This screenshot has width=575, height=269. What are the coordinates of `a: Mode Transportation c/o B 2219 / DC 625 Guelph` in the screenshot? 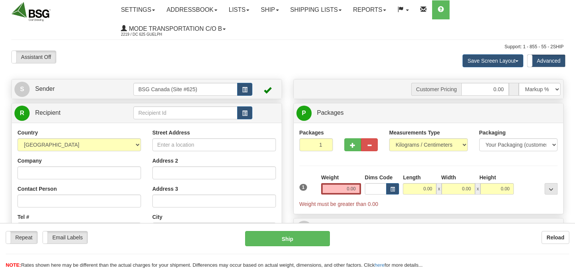 It's located at (173, 29).